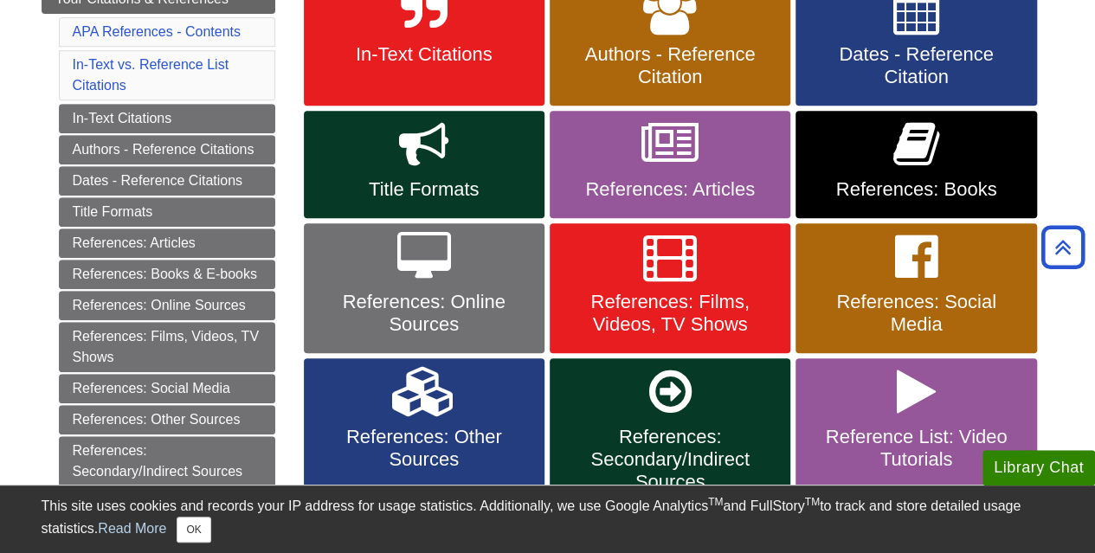 The width and height of the screenshot is (1095, 553). What do you see at coordinates (157, 31) in the screenshot?
I see `a: APA References - Contents` at bounding box center [157, 31].